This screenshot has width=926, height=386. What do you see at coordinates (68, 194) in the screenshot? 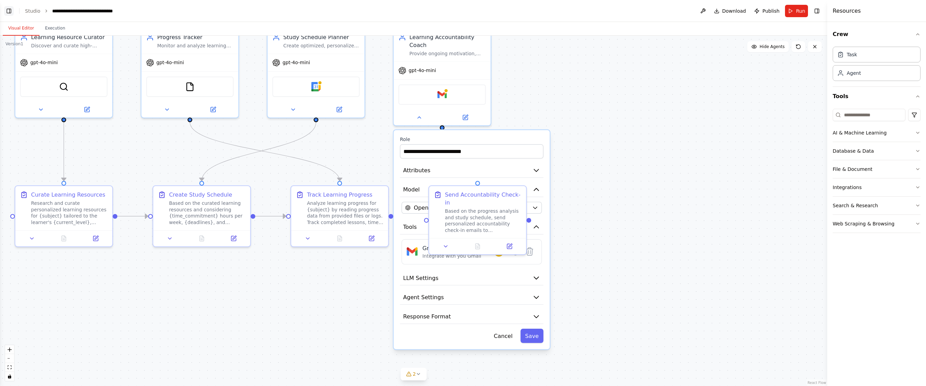
I see `div: Curate Learning Resources` at bounding box center [68, 194].